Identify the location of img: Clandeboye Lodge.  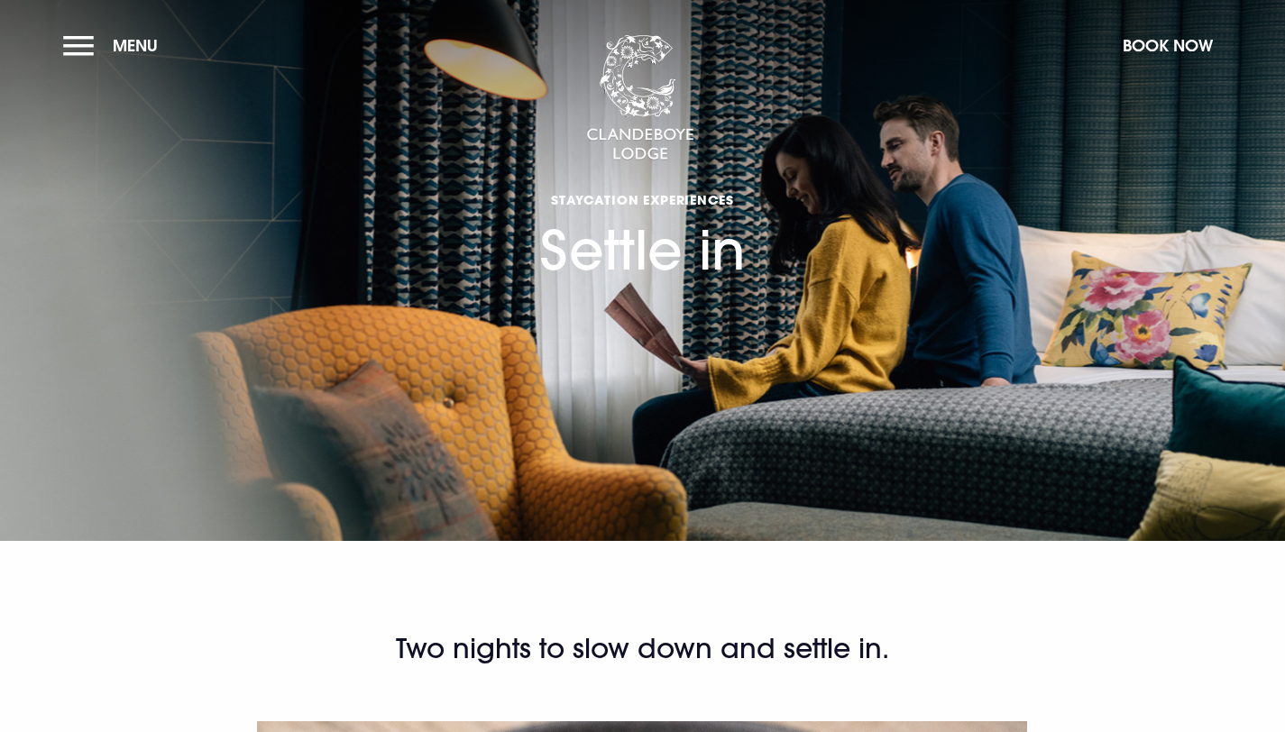
(640, 98).